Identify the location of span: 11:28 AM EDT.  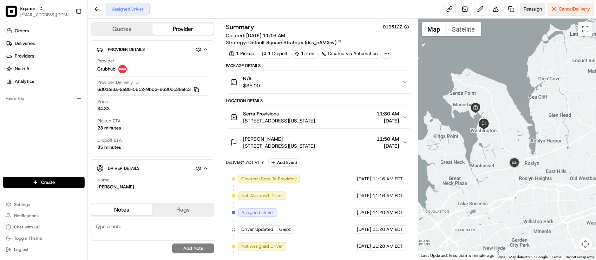
(388, 247).